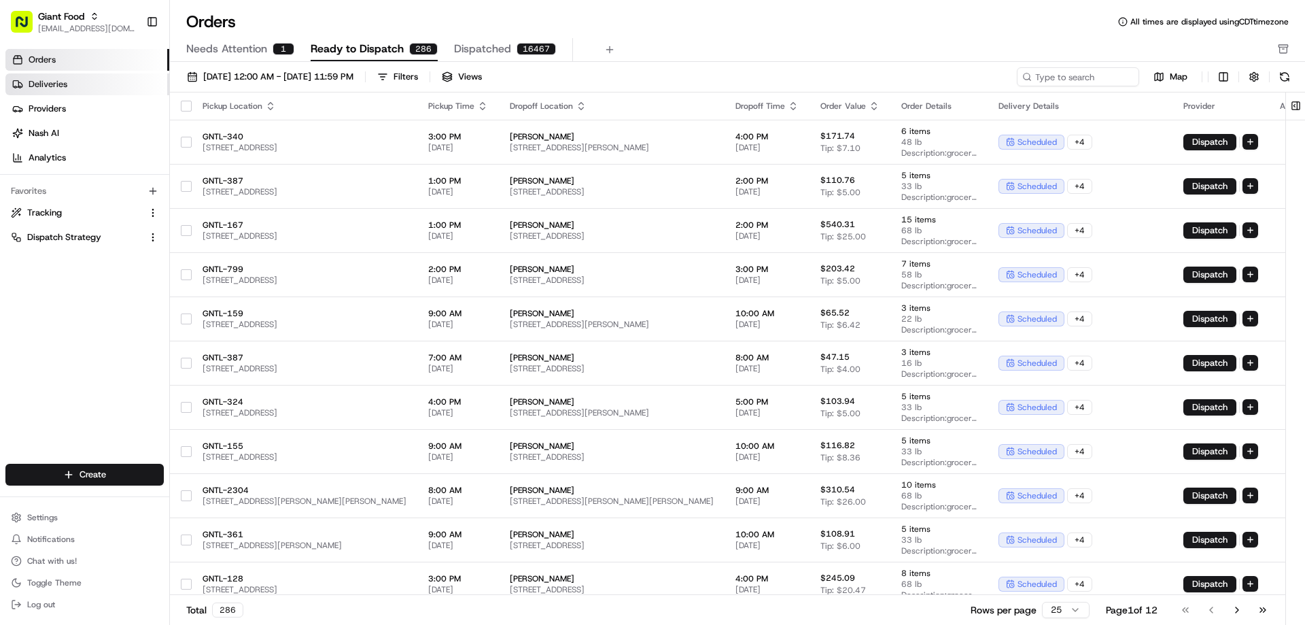 This screenshot has width=1305, height=625. I want to click on span: GNTL-324, so click(305, 402).